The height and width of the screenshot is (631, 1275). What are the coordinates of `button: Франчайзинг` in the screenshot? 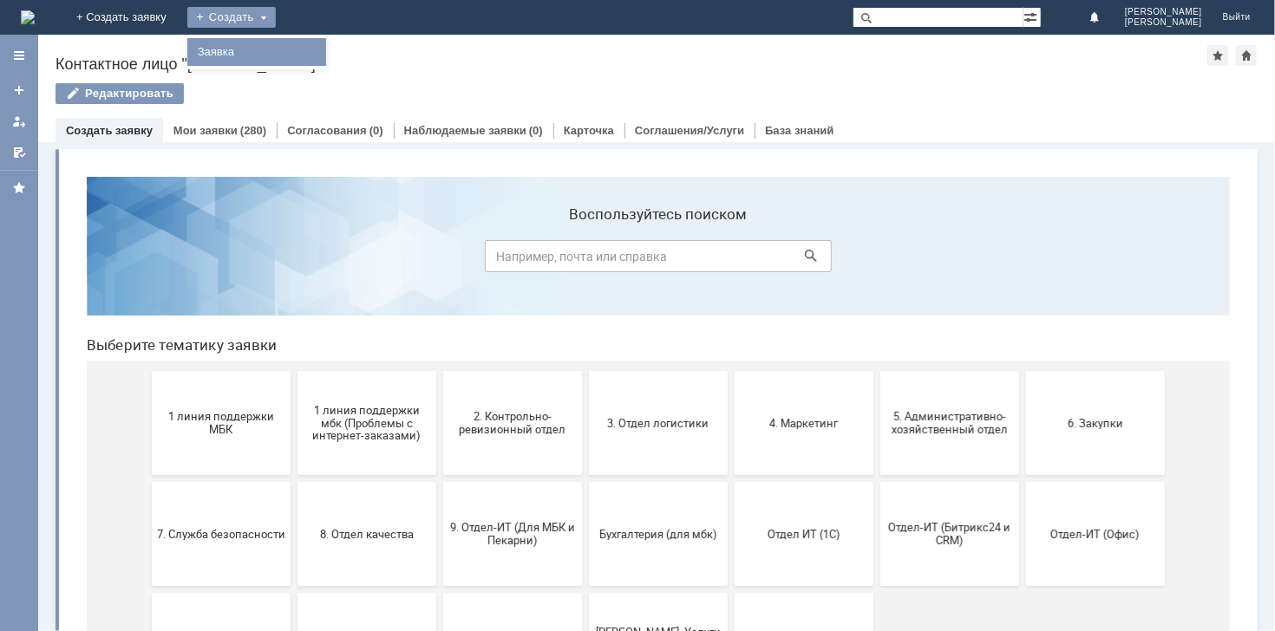 It's located at (294, 482).